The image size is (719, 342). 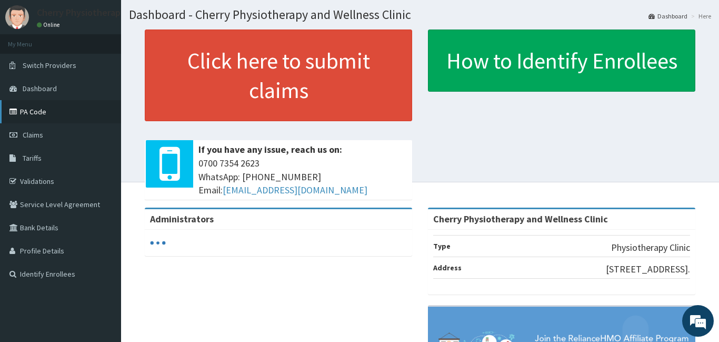 I want to click on a: Dashboard, so click(x=668, y=16).